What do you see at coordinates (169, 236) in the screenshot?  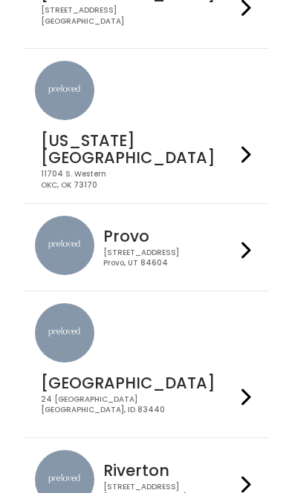 I see `h4: Provo` at bounding box center [169, 236].